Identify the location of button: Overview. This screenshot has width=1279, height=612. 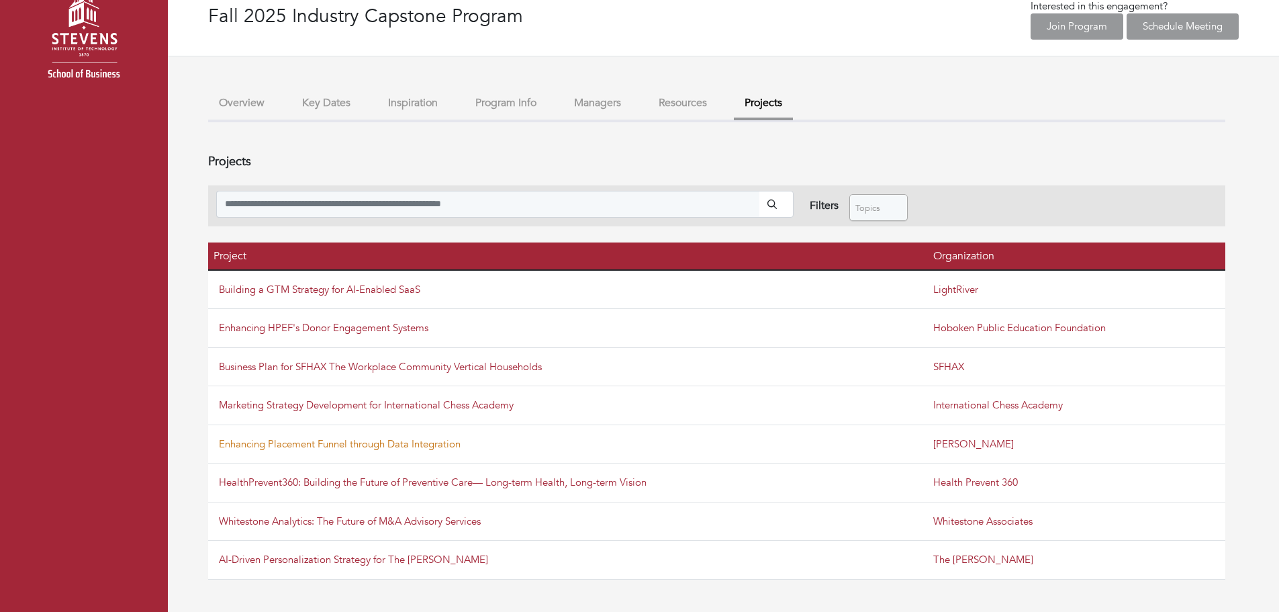
(242, 103).